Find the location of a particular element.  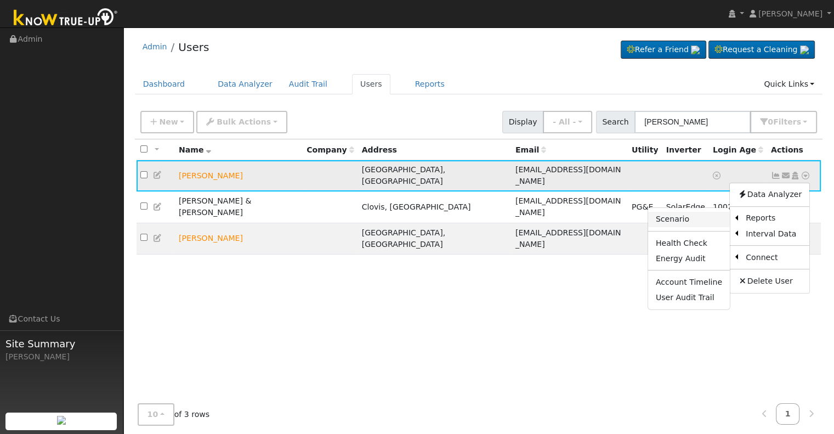

div: Actions is located at coordinates (794, 150).